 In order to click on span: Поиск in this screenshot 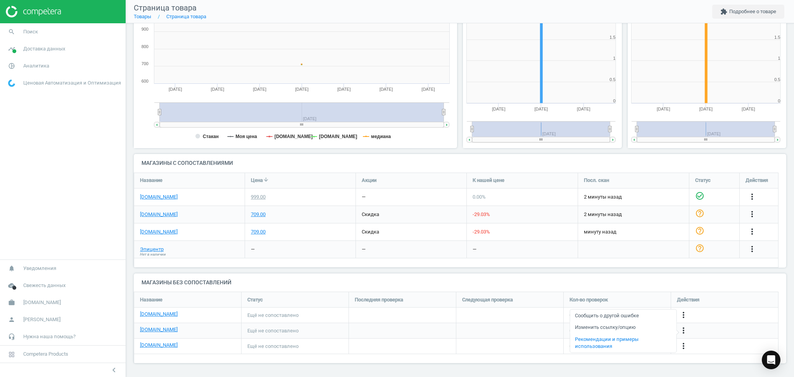, I will do `click(31, 32)`.